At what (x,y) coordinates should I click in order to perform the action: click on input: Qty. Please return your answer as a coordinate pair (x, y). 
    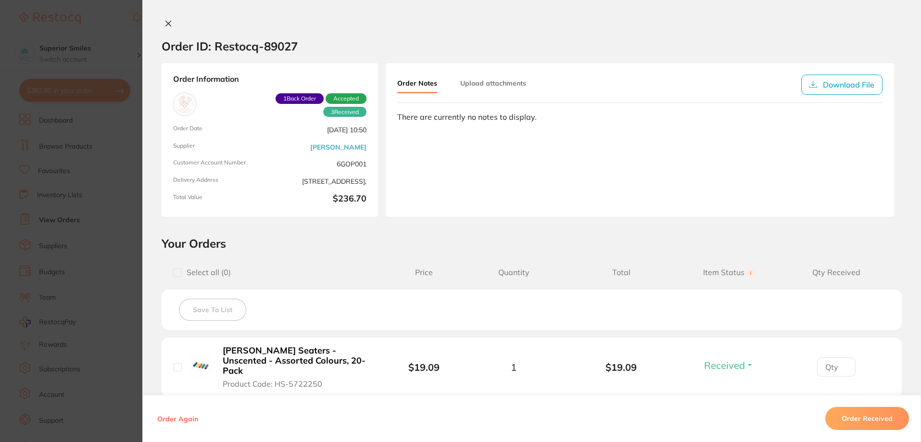
    Looking at the image, I should click on (836, 367).